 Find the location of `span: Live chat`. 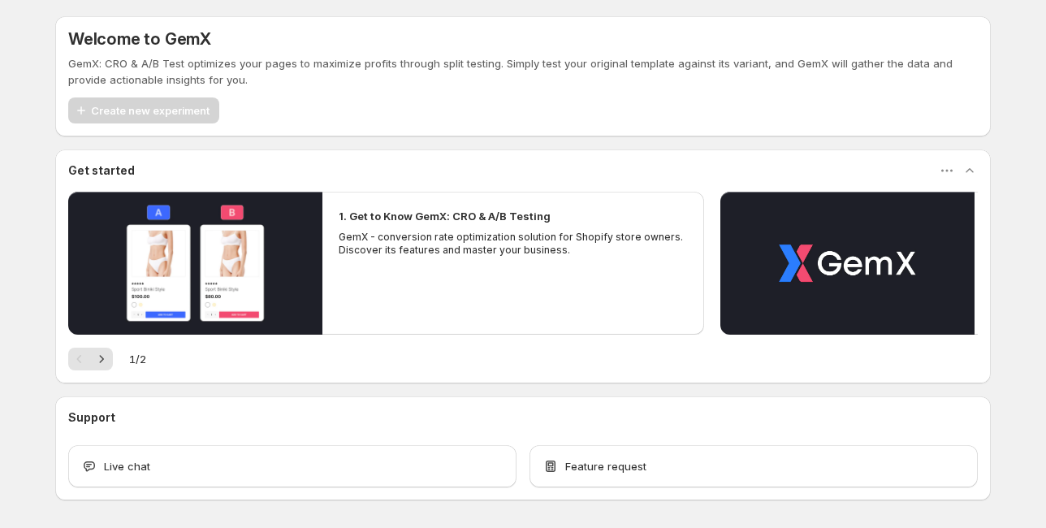

span: Live chat is located at coordinates (127, 466).